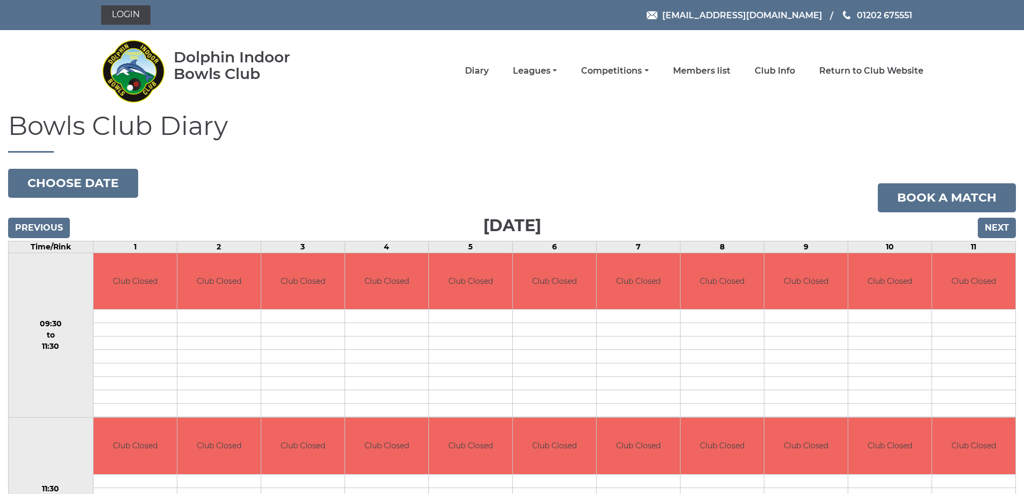  What do you see at coordinates (847, 15) in the screenshot?
I see `img: Phone us` at bounding box center [847, 15].